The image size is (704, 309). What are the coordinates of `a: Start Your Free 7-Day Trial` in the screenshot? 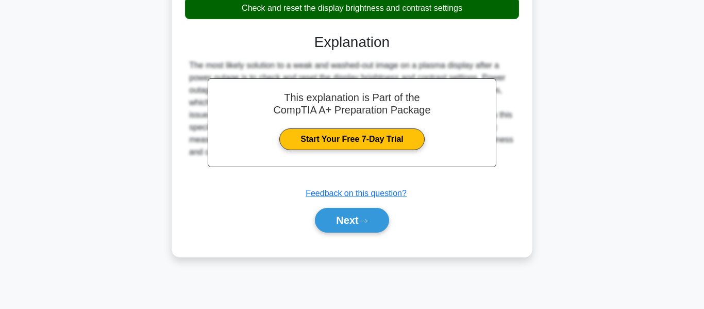 It's located at (352, 139).